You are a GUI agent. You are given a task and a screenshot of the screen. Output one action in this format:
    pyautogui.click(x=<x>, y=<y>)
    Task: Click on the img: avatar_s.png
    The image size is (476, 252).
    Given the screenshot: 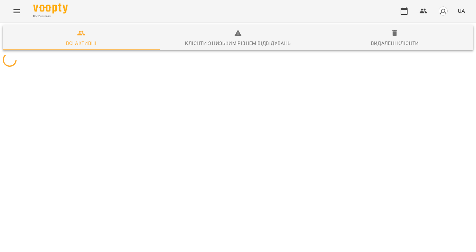 What is the action you would take?
    pyautogui.click(x=443, y=11)
    